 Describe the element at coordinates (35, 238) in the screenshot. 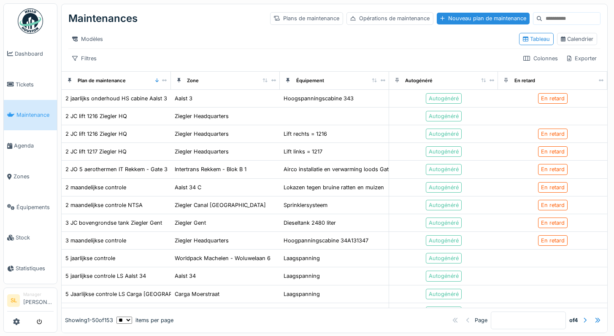

I see `span: Stock` at that location.